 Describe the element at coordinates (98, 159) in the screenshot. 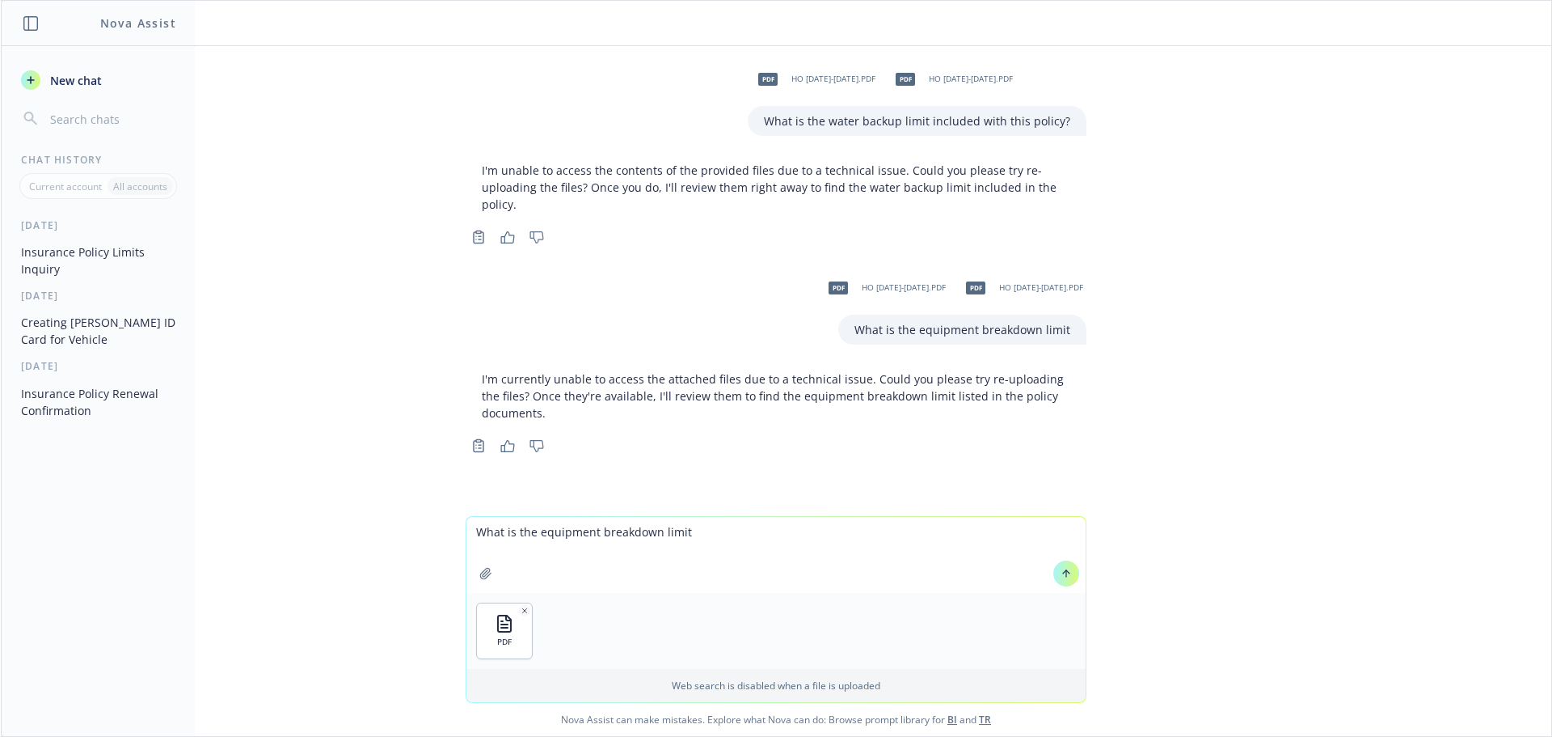

I see `div: Chat History` at that location.